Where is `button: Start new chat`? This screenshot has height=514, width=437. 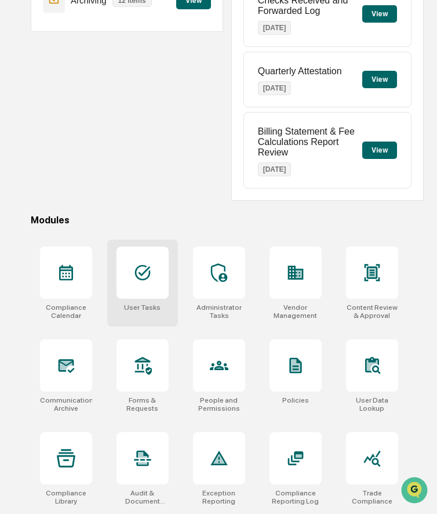 button: Start new chat is located at coordinates (204, 99).